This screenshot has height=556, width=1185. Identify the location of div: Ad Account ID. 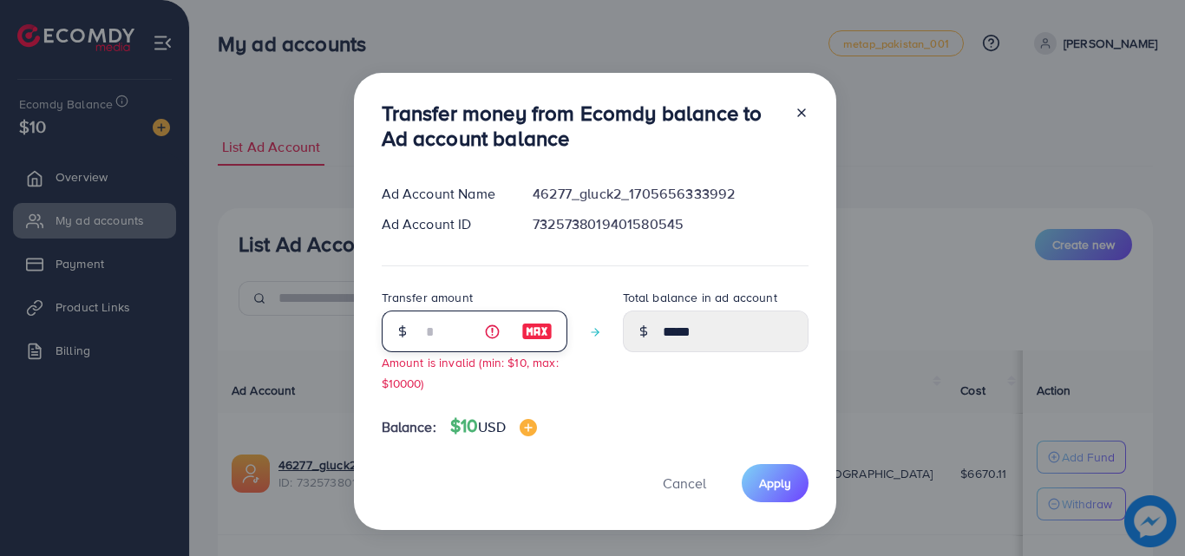
(443, 224).